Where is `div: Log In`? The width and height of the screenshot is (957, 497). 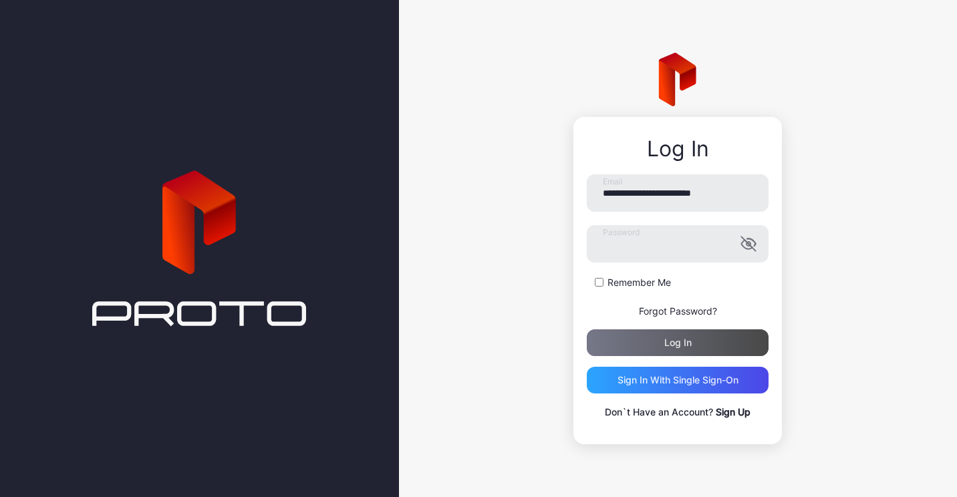
div: Log In is located at coordinates (677, 149).